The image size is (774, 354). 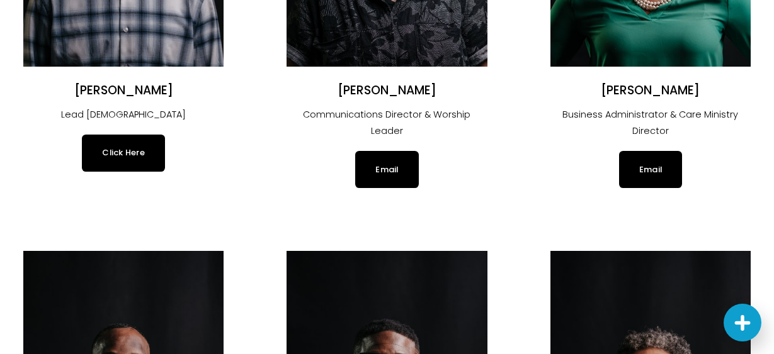 I want to click on p: Communications Director & Worship Leader, so click(x=387, y=123).